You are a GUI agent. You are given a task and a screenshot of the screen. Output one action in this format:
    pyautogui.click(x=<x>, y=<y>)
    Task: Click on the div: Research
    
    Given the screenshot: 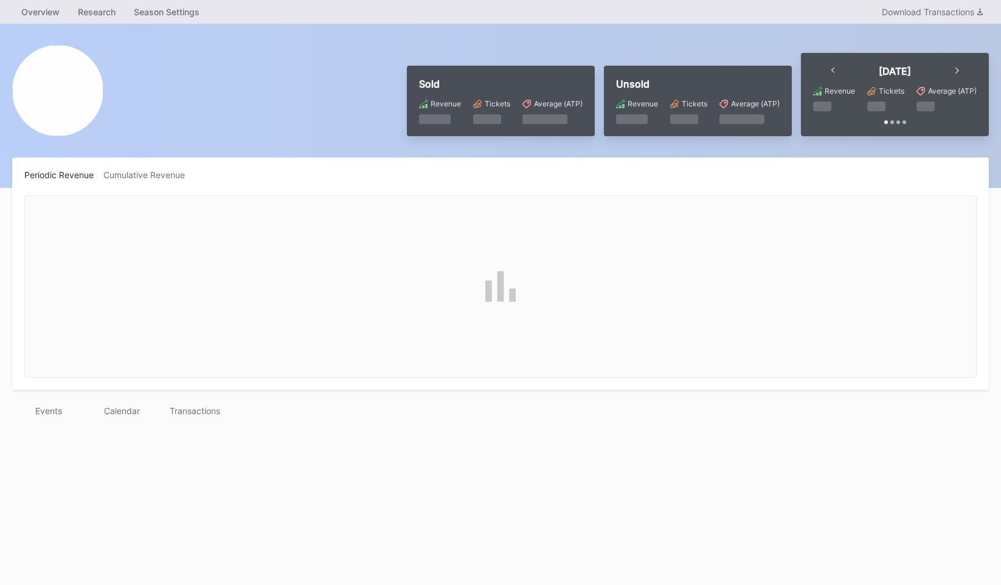 What is the action you would take?
    pyautogui.click(x=97, y=12)
    